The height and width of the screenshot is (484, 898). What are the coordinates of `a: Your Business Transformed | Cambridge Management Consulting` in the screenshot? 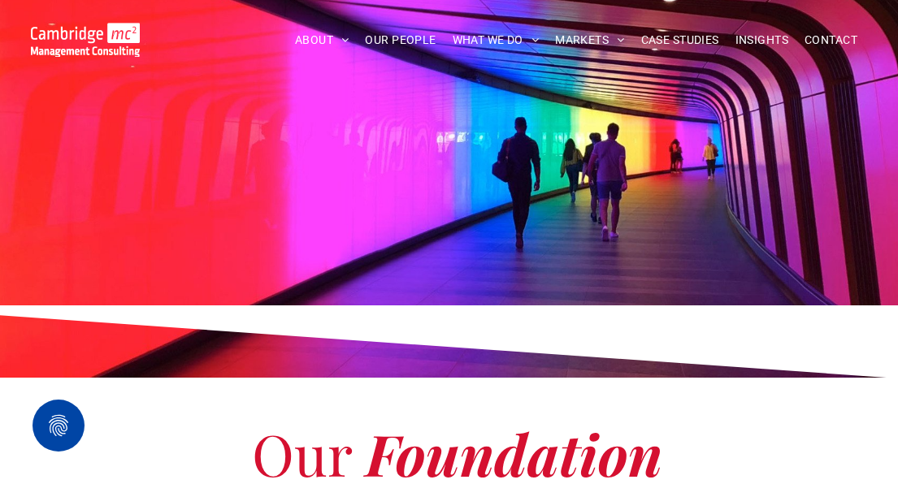 It's located at (85, 33).